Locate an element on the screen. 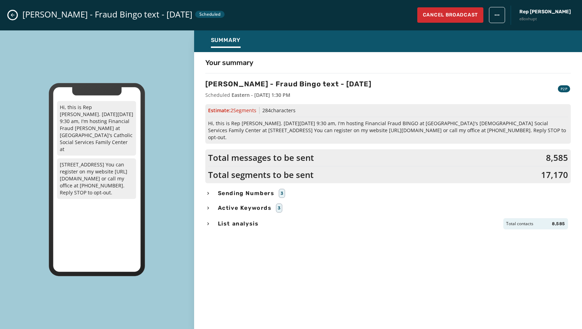 Image resolution: width=582 pixels, height=329 pixels. div: P2P is located at coordinates (564, 89).